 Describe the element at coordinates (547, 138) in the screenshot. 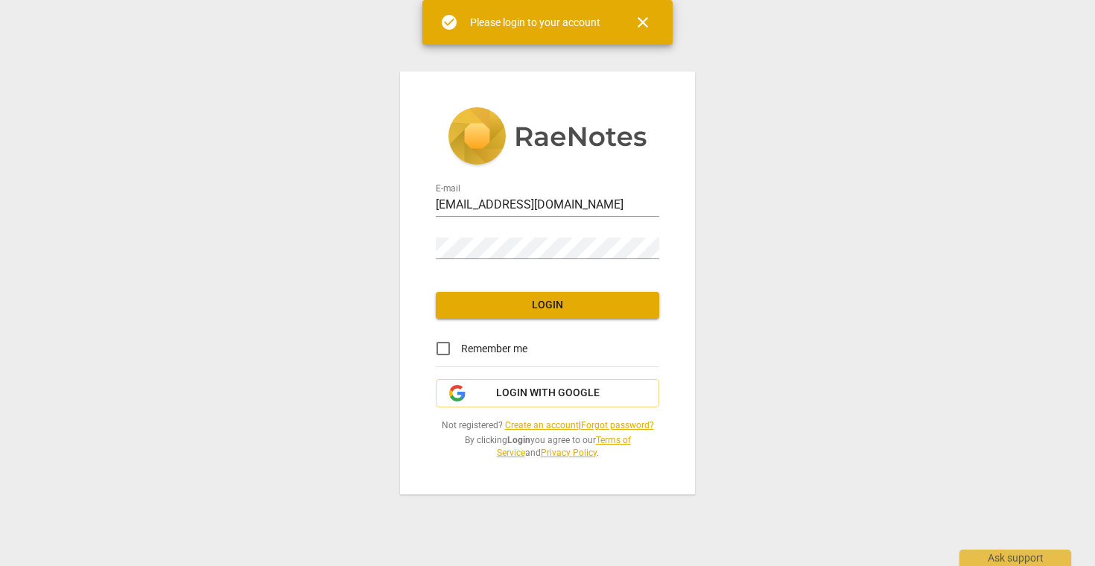

I see `img: 5ac2273c67554f335776073100b6d88f.svg` at that location.